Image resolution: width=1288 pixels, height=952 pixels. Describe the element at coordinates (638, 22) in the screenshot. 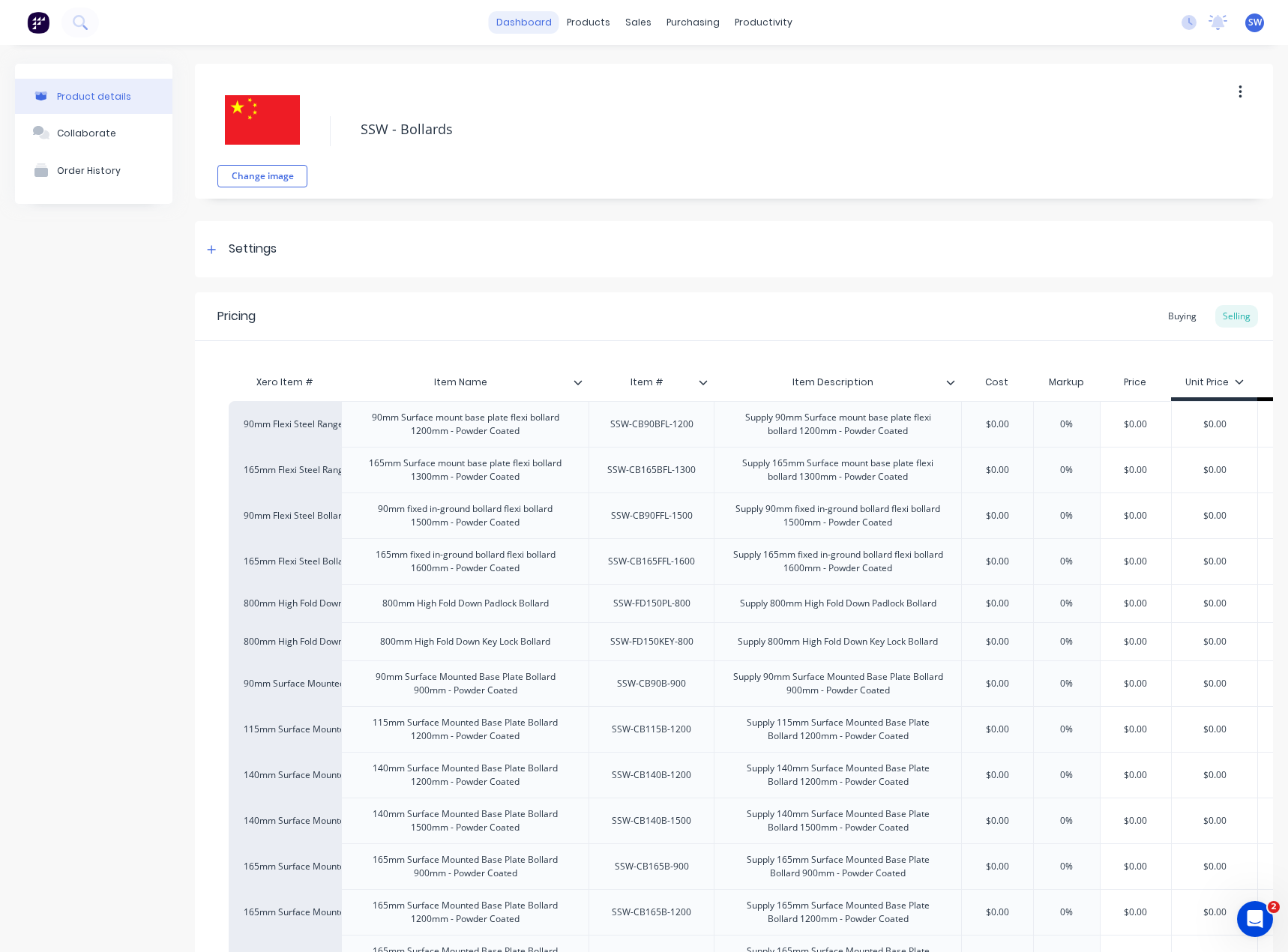

I see `div: sales` at that location.